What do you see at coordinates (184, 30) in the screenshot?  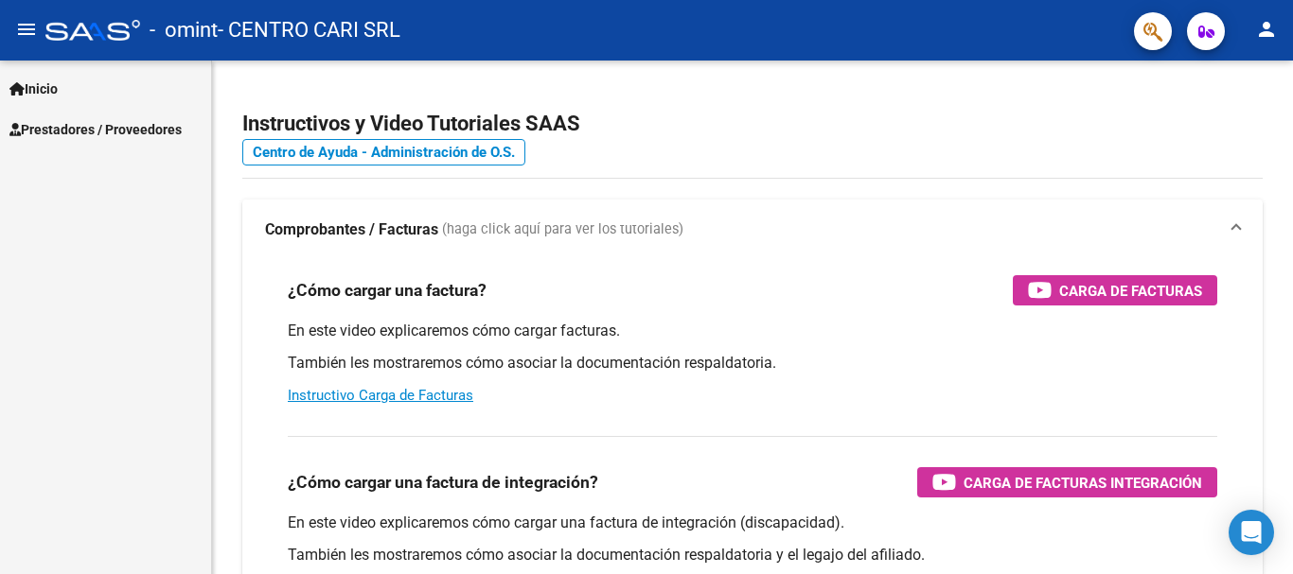 I see `span: - omint` at bounding box center [184, 30].